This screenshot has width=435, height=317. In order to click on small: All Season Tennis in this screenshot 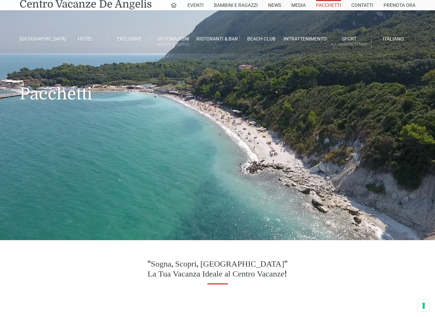, I will do `click(349, 44)`.